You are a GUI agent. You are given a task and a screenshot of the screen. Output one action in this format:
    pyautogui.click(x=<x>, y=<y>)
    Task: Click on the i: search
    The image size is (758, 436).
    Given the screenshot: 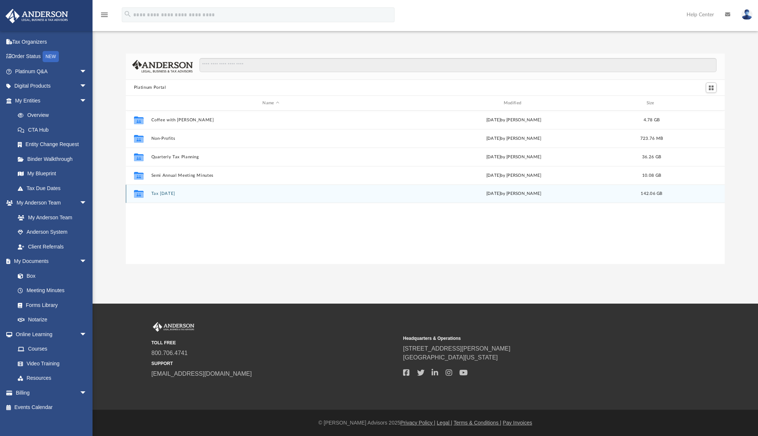 What is the action you would take?
    pyautogui.click(x=128, y=14)
    